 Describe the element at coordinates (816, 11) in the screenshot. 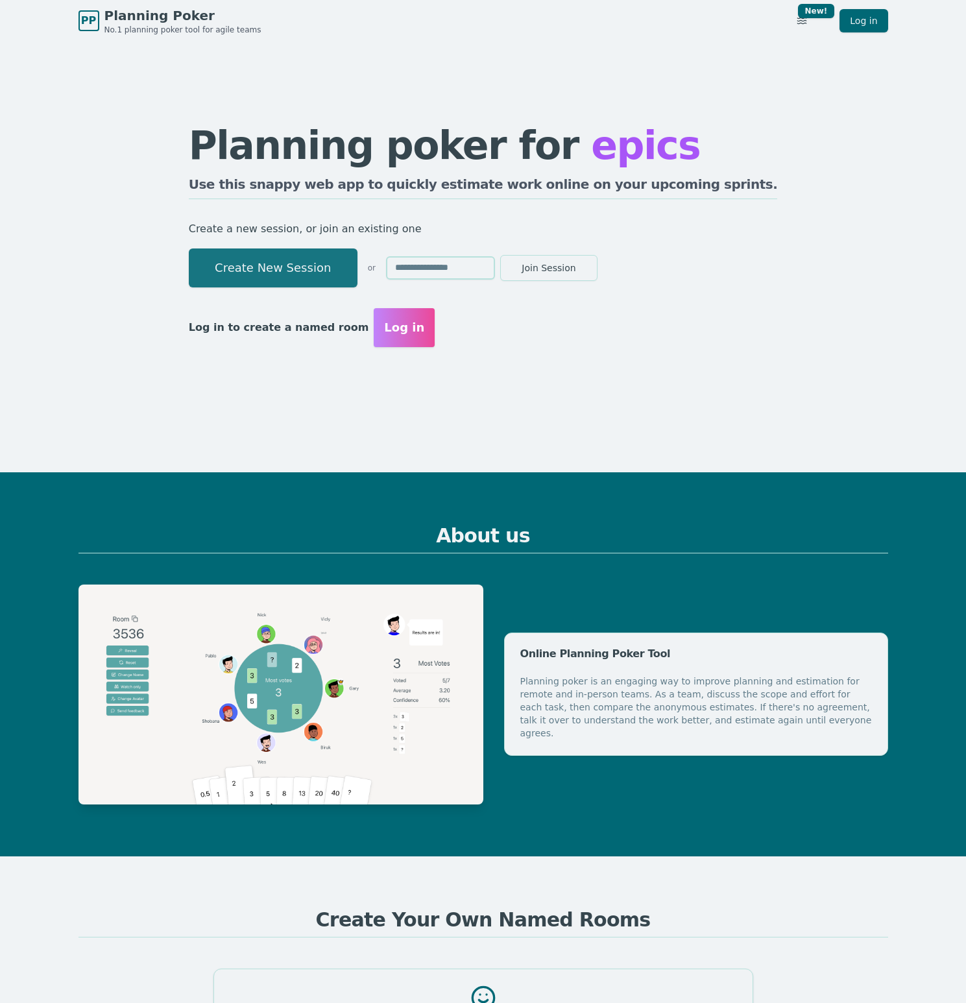

I see `div: New!` at that location.